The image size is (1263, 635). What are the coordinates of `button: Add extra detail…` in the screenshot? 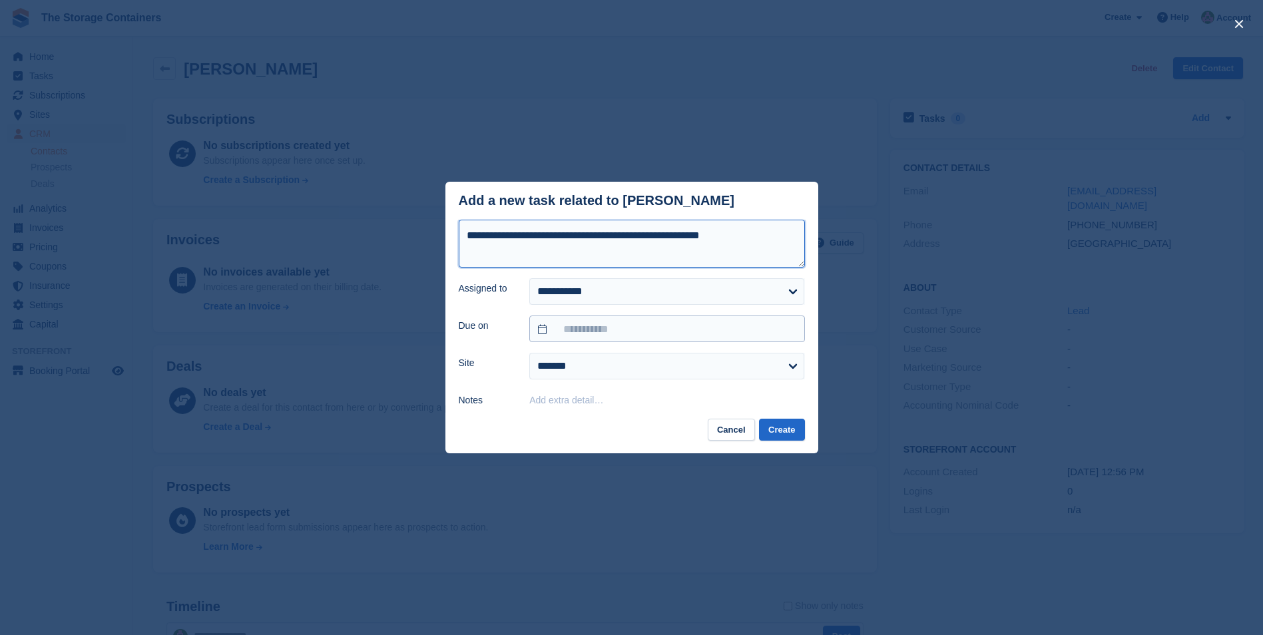 It's located at (566, 400).